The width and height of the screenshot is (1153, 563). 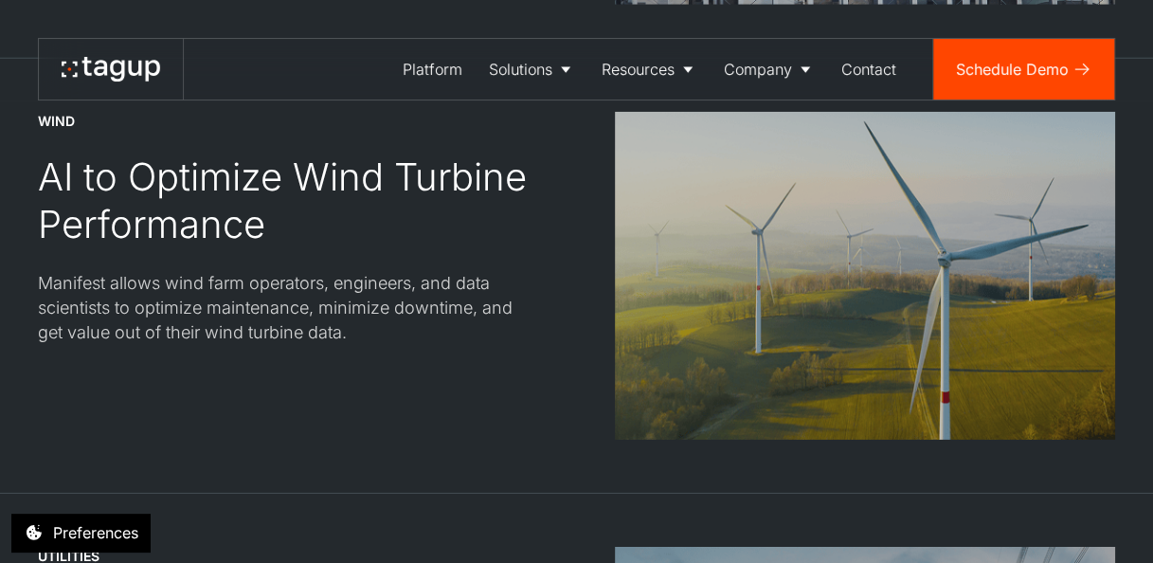 I want to click on div: Platform, so click(x=432, y=69).